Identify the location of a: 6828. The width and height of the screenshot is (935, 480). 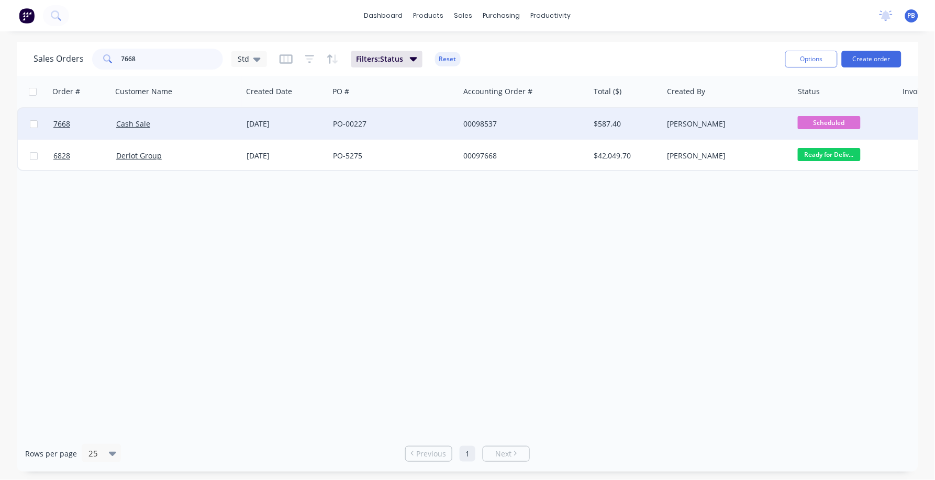
(85, 156).